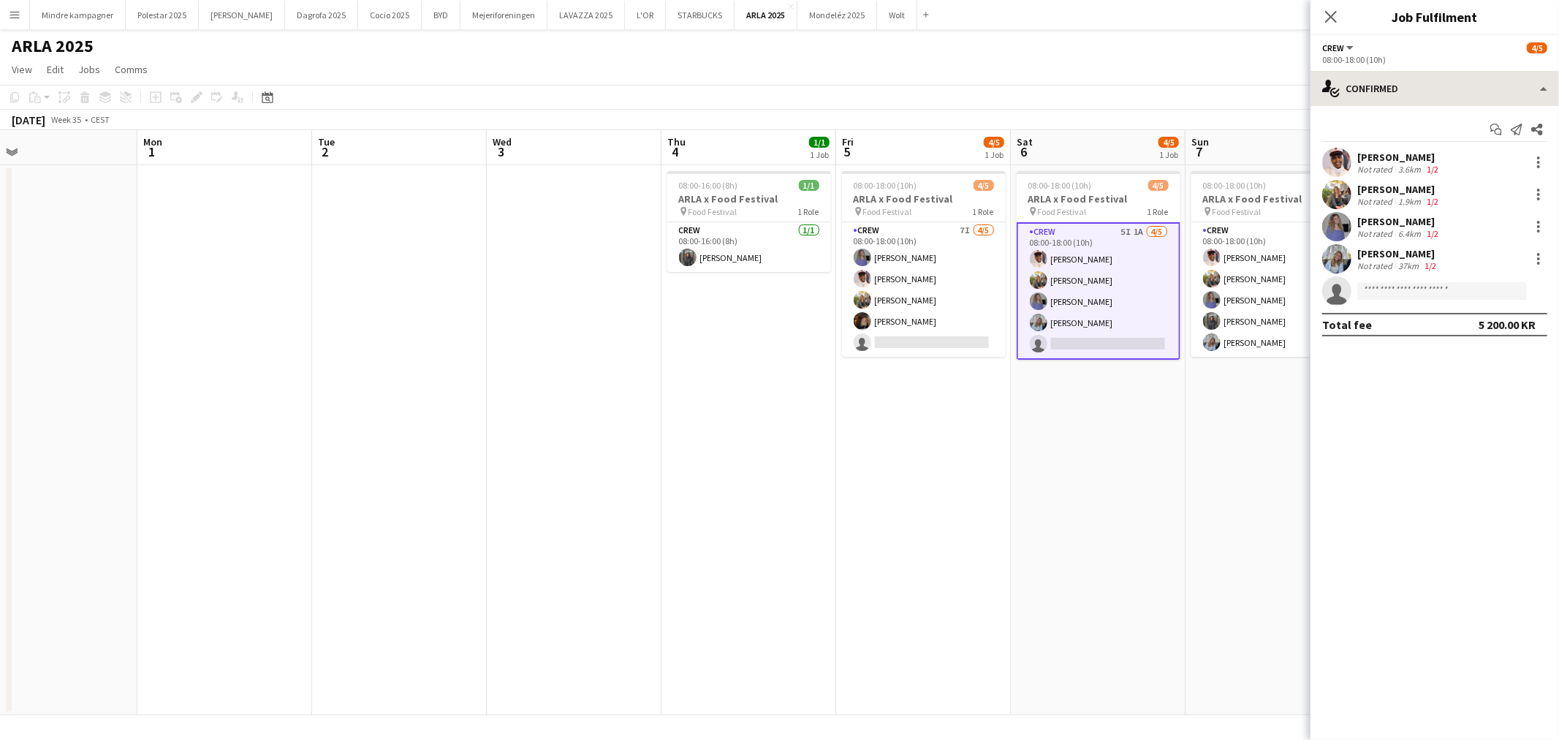 This screenshot has width=1559, height=740. Describe the element at coordinates (151, 151) in the screenshot. I see `span: 1` at that location.